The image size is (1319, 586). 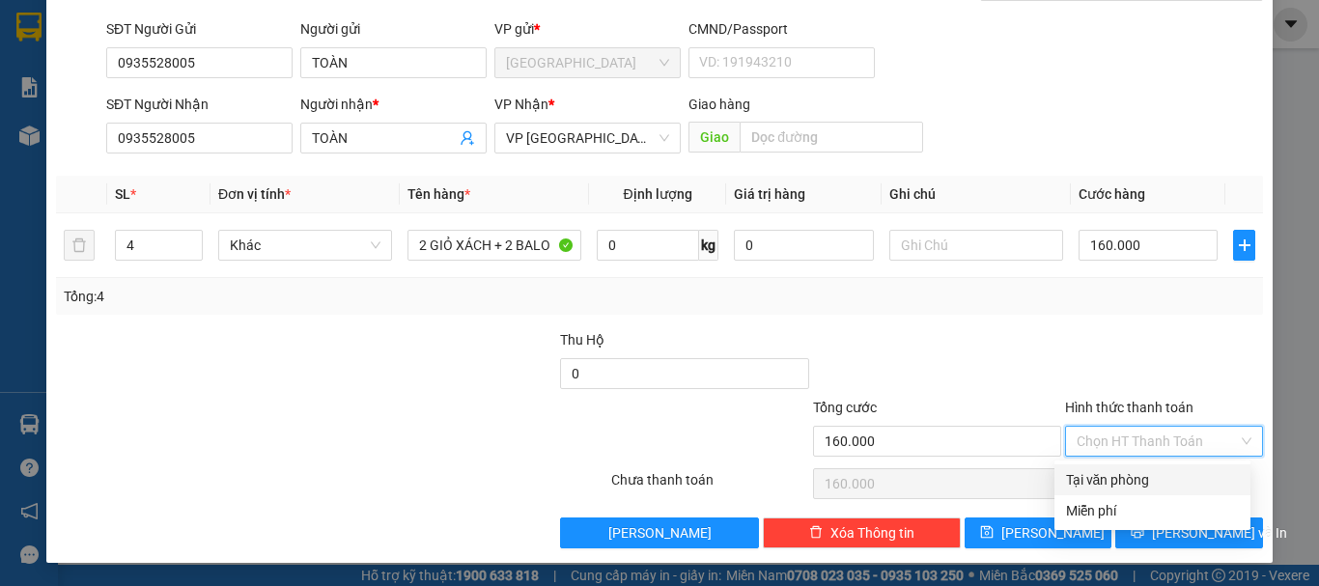 I want to click on button: delete, so click(x=79, y=245).